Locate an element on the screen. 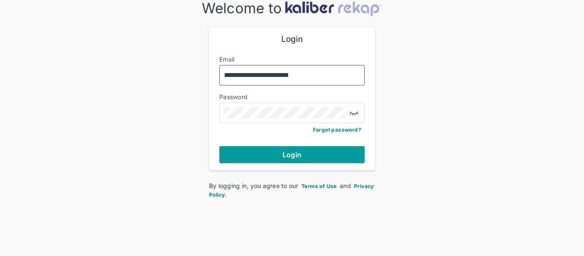 This screenshot has width=584, height=256. button: Login is located at coordinates (292, 155).